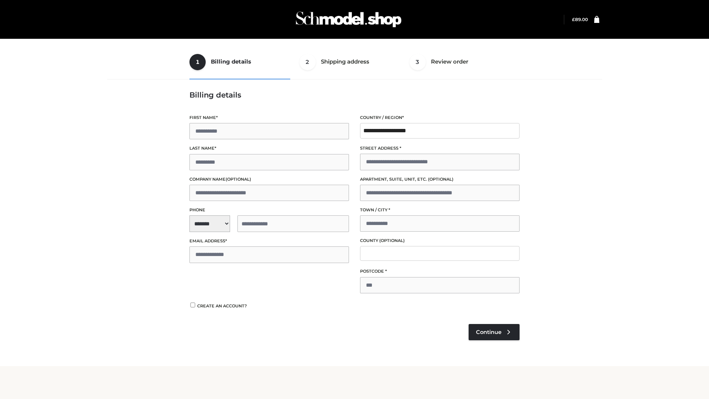 Image resolution: width=709 pixels, height=399 pixels. What do you see at coordinates (269, 210) in the screenshot?
I see `label: Phone` at bounding box center [269, 210].